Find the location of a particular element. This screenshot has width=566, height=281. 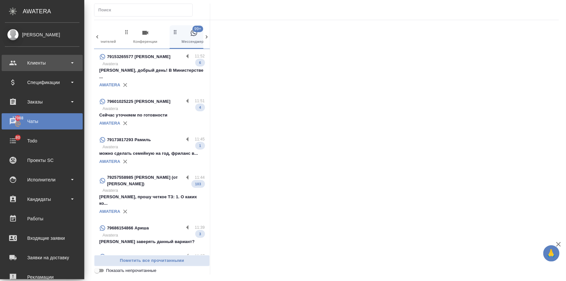

div: Кандидаты is located at coordinates (42, 199).